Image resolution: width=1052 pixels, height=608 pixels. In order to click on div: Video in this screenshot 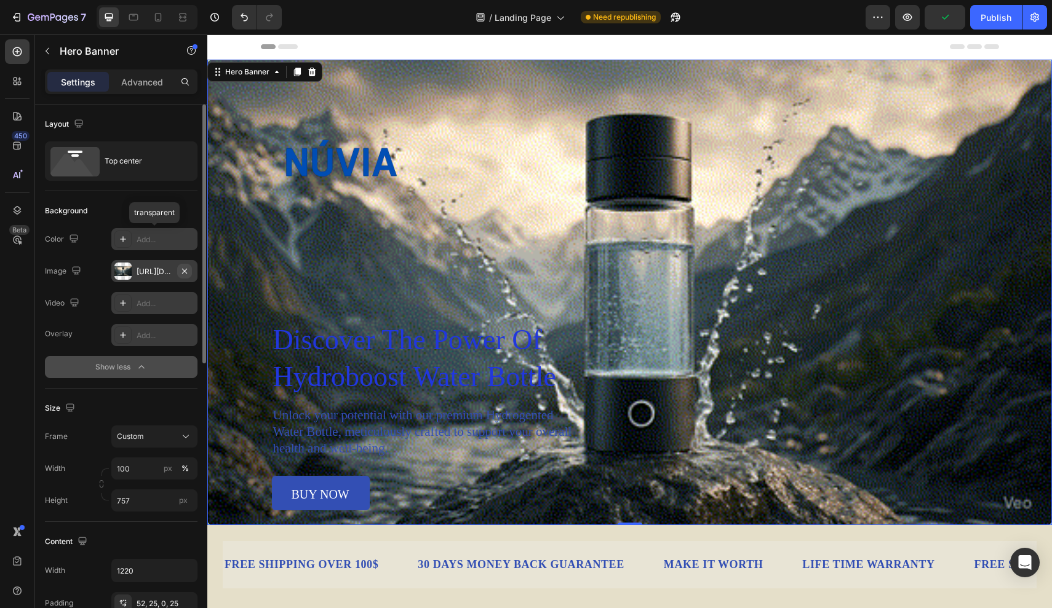, I will do `click(63, 303)`.